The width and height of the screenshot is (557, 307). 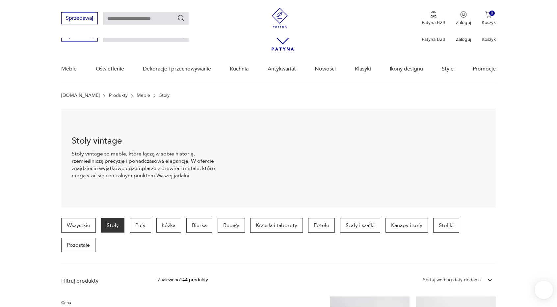 I want to click on p: Regały, so click(x=231, y=225).